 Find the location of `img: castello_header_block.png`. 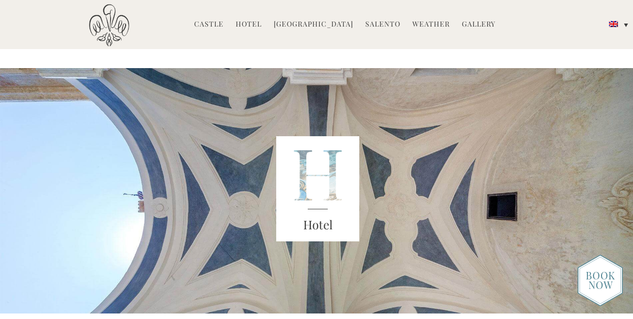

img: castello_header_block.png is located at coordinates (318, 189).